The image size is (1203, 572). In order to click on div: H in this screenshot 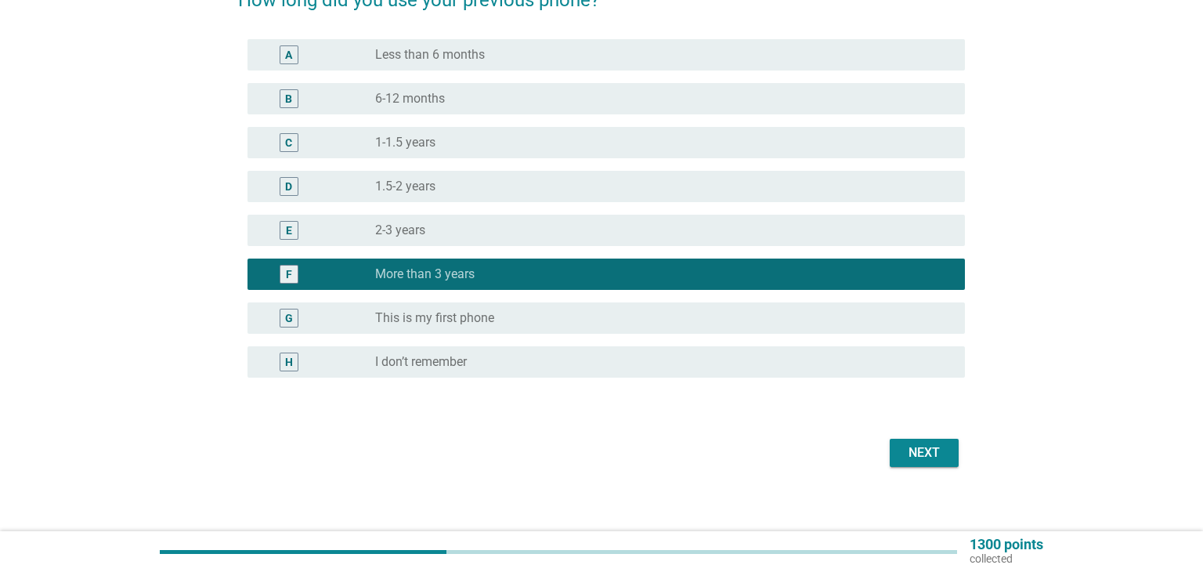, I will do `click(289, 362)`.